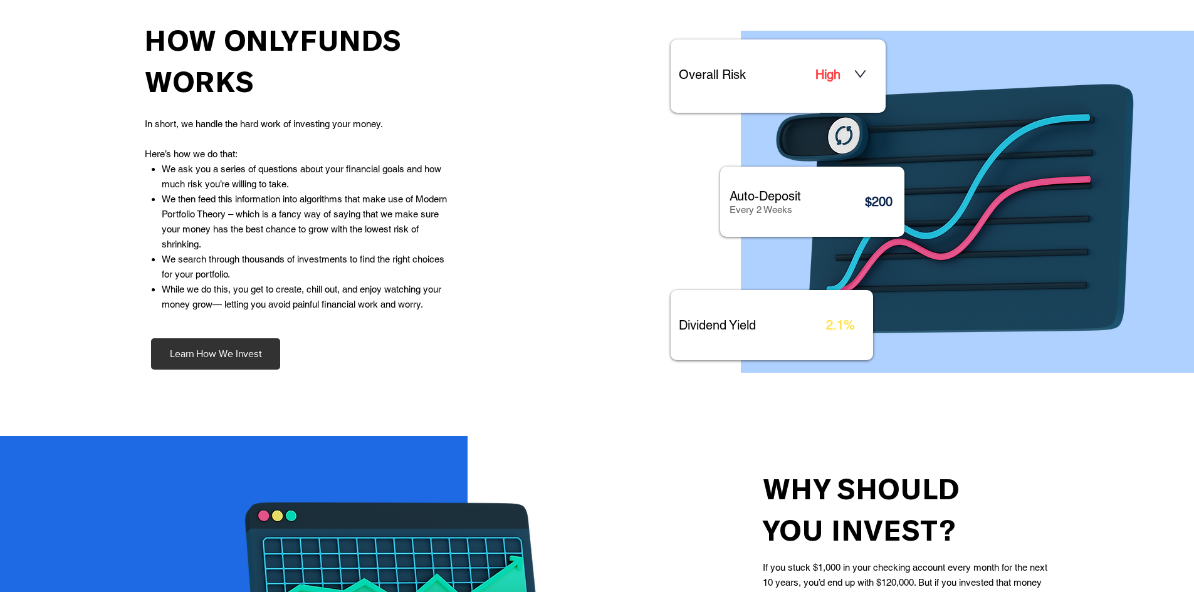  Describe the element at coordinates (191, 154) in the screenshot. I see `span: Here’s how we do that:` at that location.